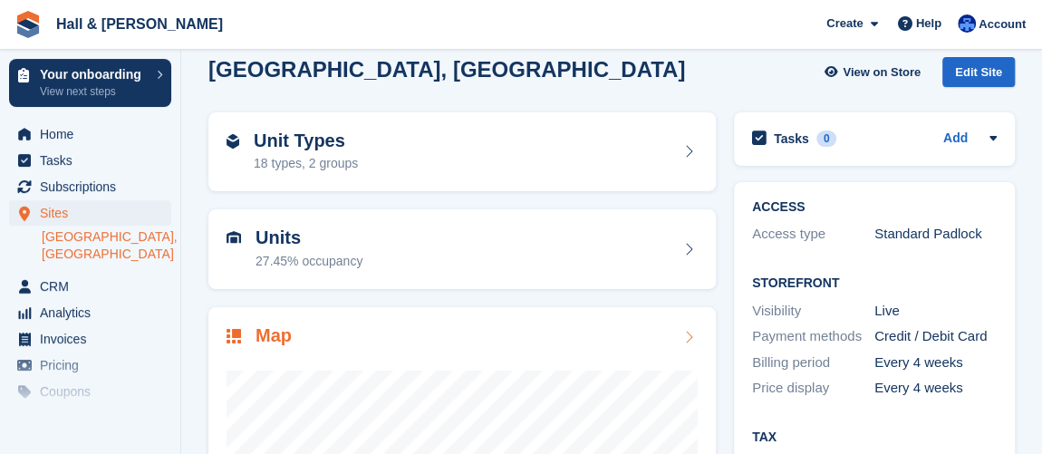 The width and height of the screenshot is (1042, 454). What do you see at coordinates (234, 336) in the screenshot?
I see `img: map-icn-33ee37083ee616e46c38cad1a60f524a97daa1e2b2c8c0bc3eb3415660979fc1.svg` at bounding box center [234, 336].